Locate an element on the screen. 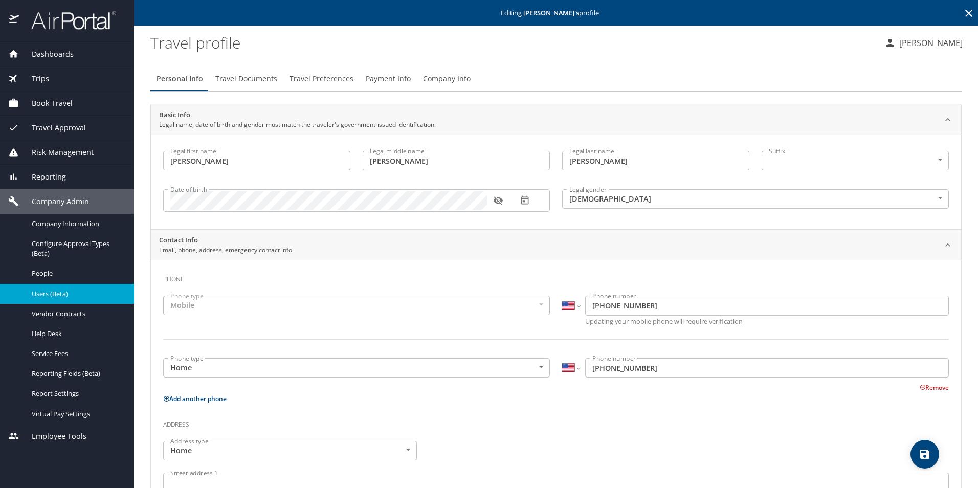  span: Help Desk is located at coordinates (77, 333).